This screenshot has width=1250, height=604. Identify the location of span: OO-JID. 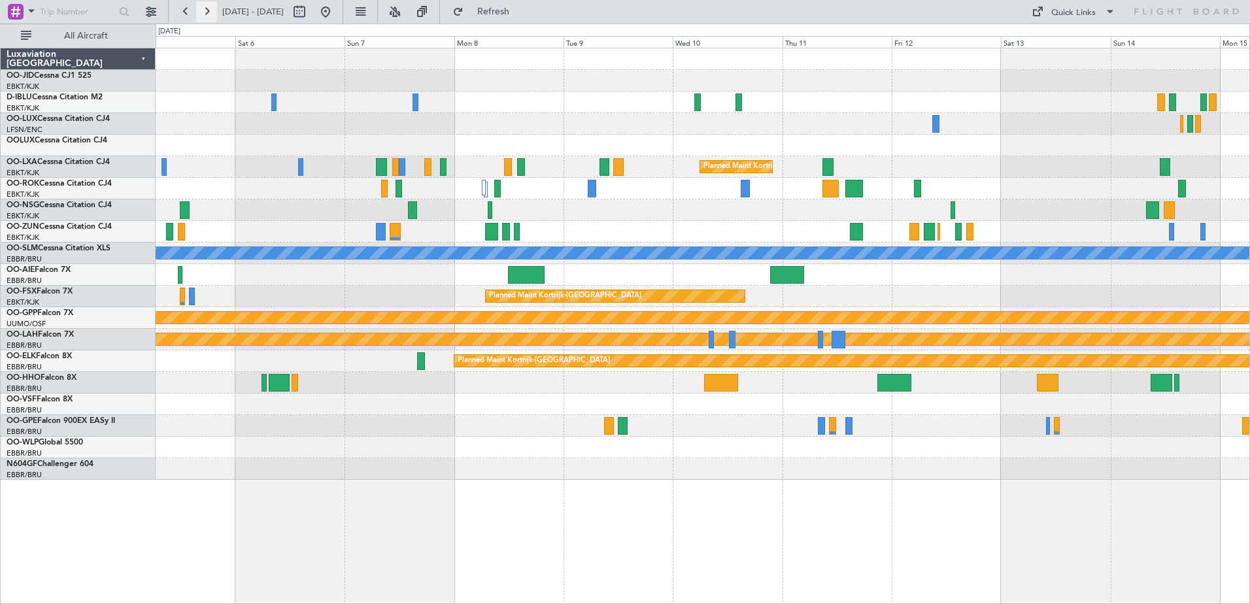
(20, 76).